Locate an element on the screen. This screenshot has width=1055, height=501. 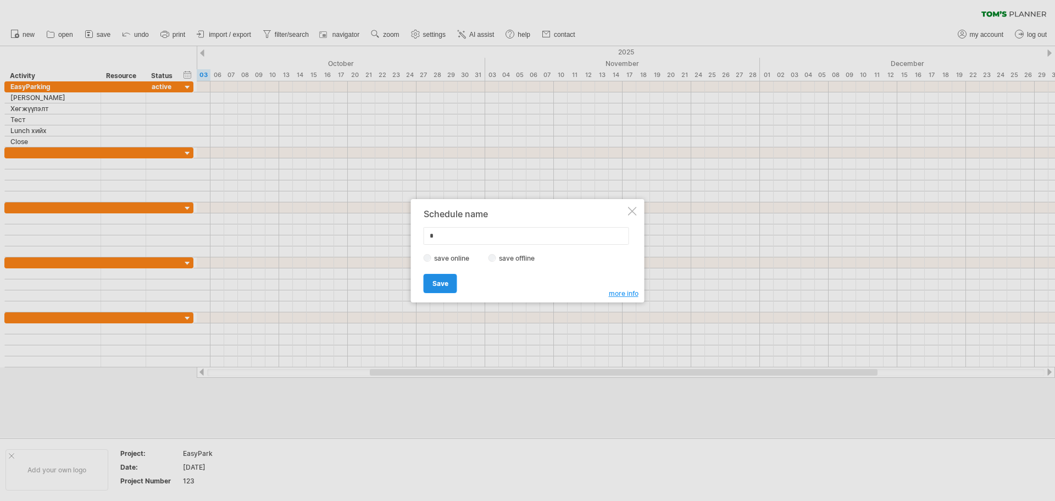
span: more info is located at coordinates (624, 293).